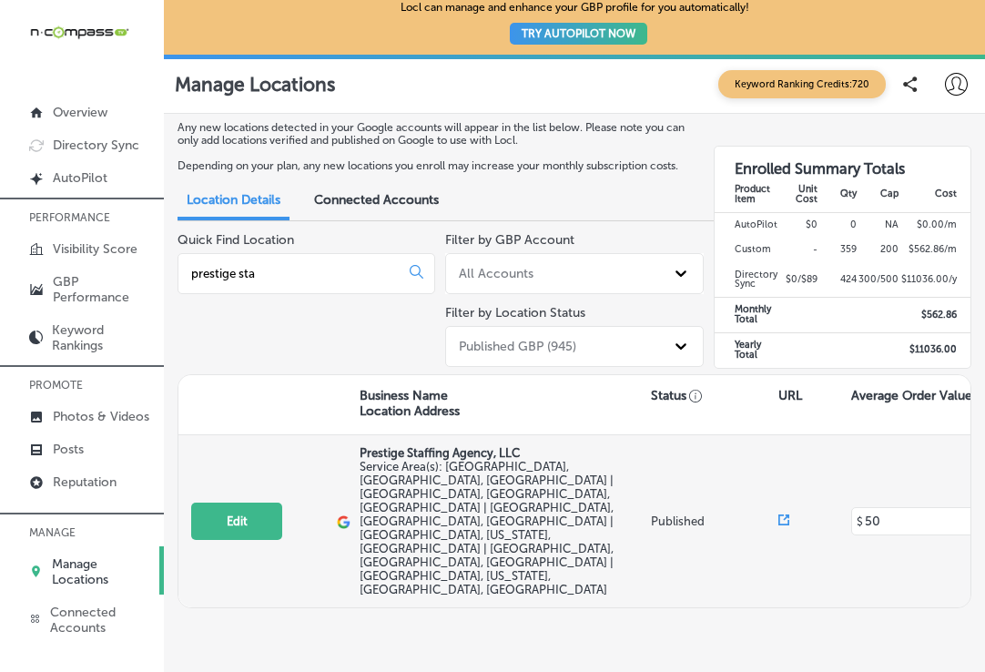 The width and height of the screenshot is (985, 672). I want to click on p: Any new locations detected in your Google accounts will appear in the list below. Please note you..., so click(435, 134).